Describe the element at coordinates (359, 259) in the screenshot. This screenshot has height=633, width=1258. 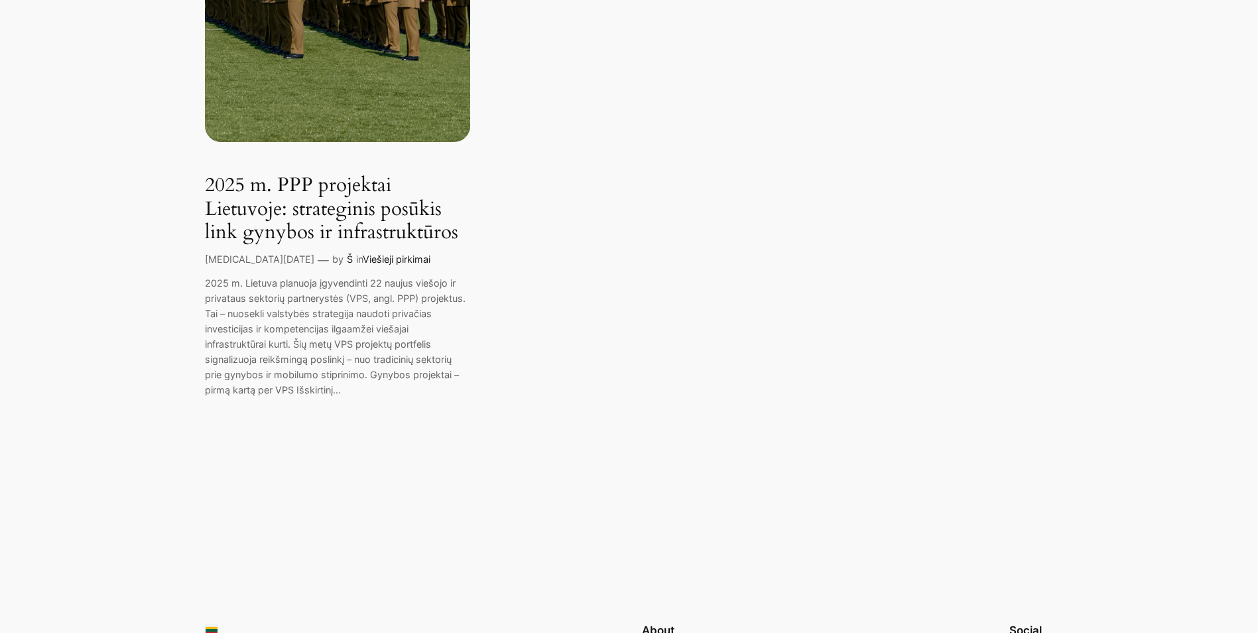
I see `span: in` at that location.